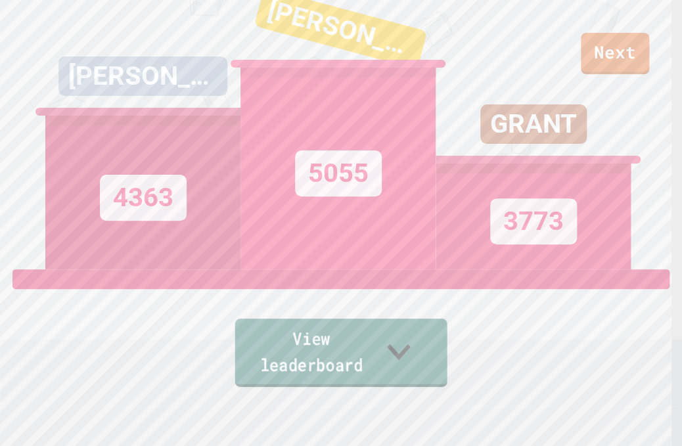  I want to click on div: 3773, so click(533, 221).